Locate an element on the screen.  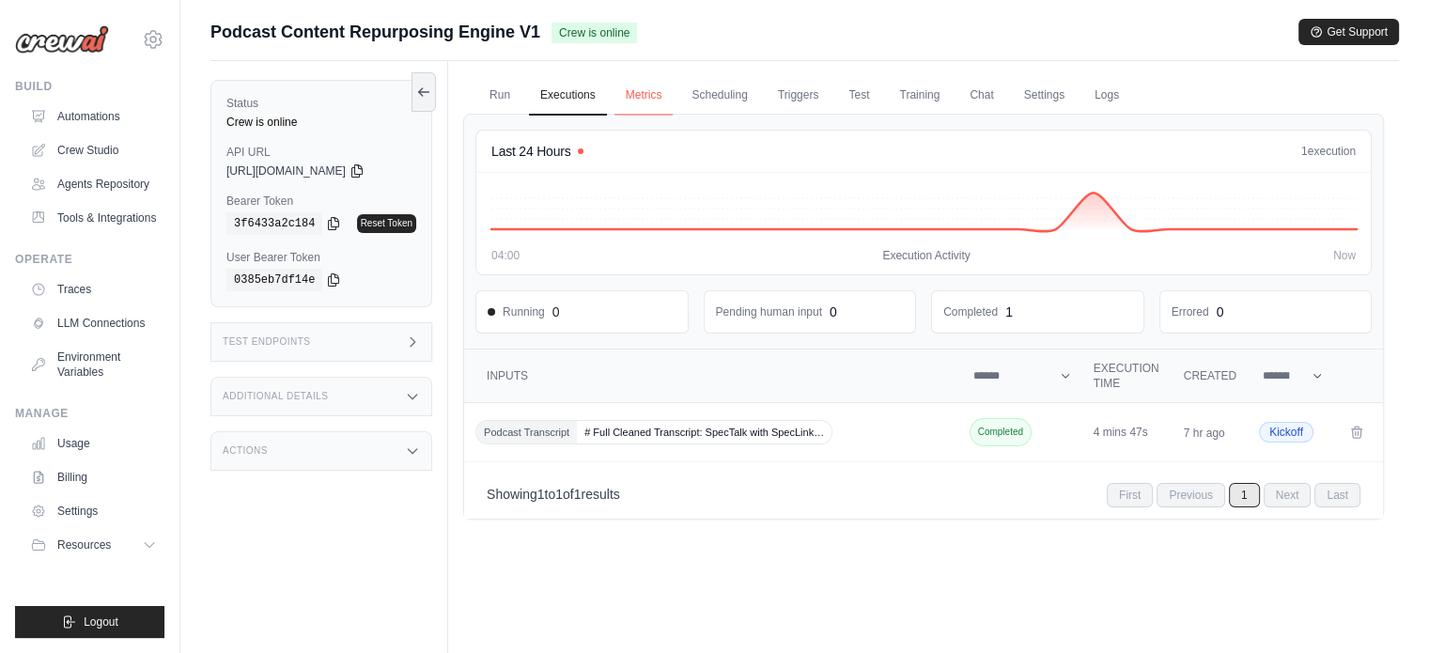
span: Podcast Transcript is located at coordinates (526, 432).